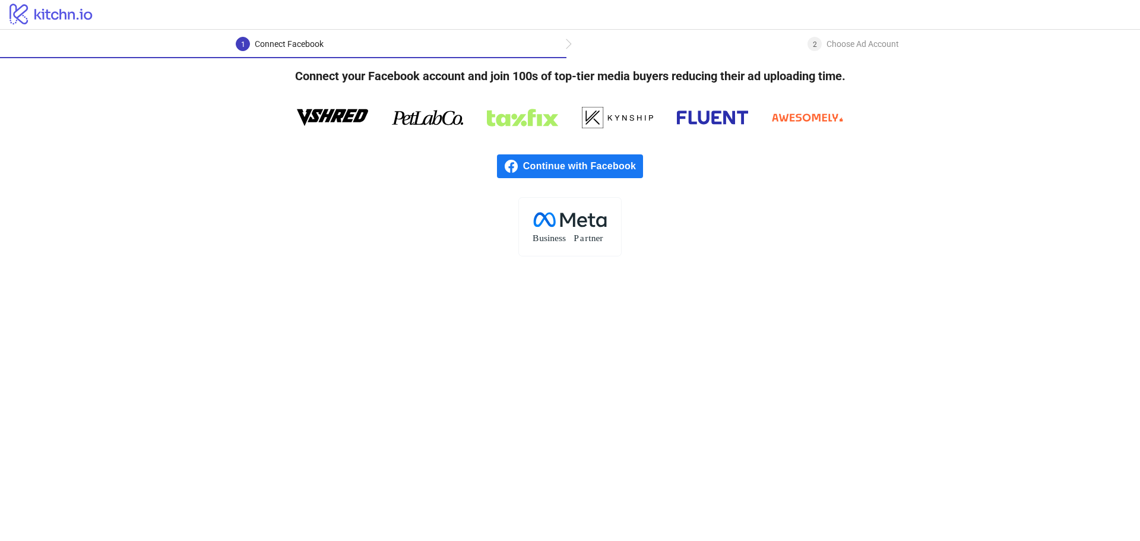 This screenshot has width=1140, height=541. What do you see at coordinates (582, 238) in the screenshot?
I see `tspan: a` at bounding box center [582, 238].